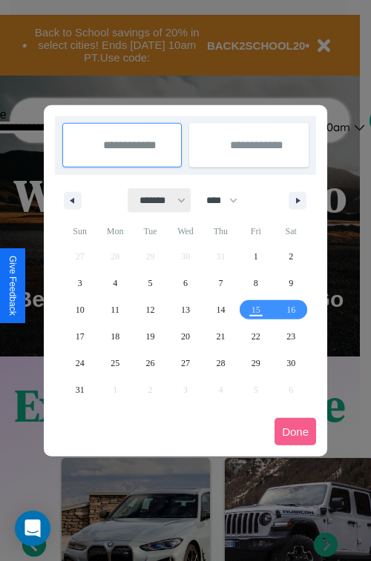  What do you see at coordinates (114, 310) in the screenshot?
I see `button: 11` at bounding box center [114, 310].